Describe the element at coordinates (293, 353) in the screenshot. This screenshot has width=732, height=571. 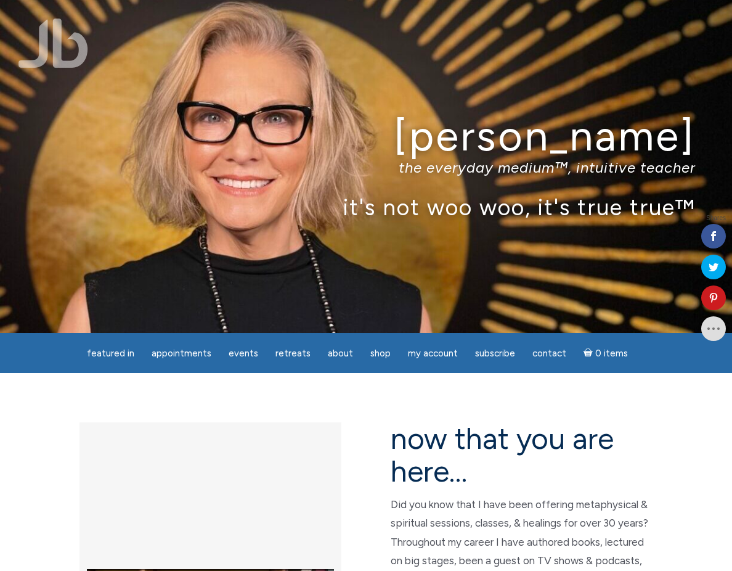
I see `span: Retreats` at that location.